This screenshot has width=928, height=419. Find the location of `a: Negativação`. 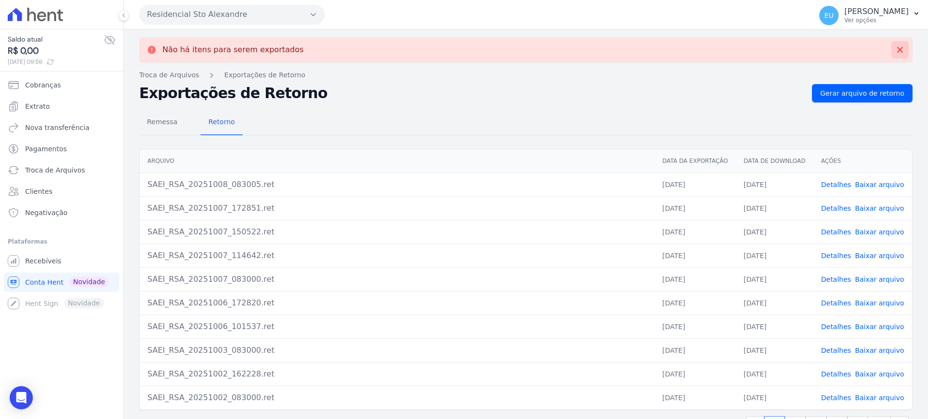

a: Negativação is located at coordinates (61, 213).